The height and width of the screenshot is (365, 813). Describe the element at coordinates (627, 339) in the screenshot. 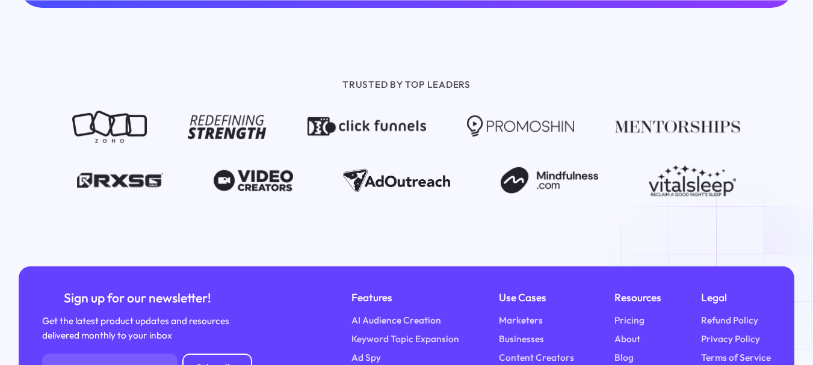

I see `a: About` at that location.